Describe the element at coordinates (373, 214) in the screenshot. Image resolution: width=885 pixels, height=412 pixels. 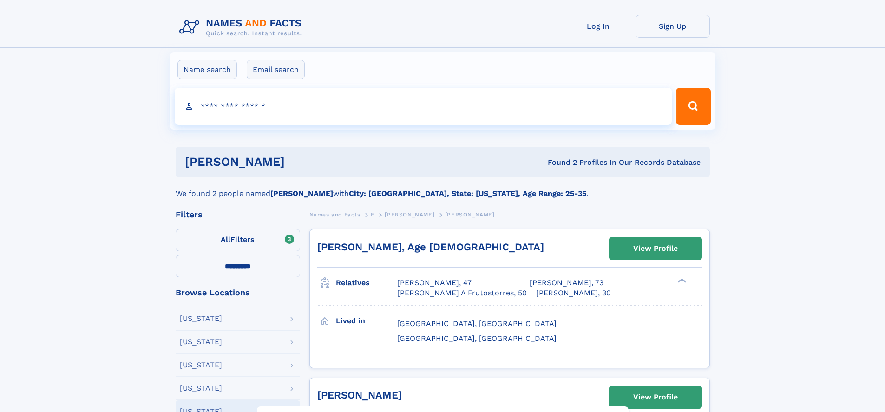
I see `a: F` at that location.